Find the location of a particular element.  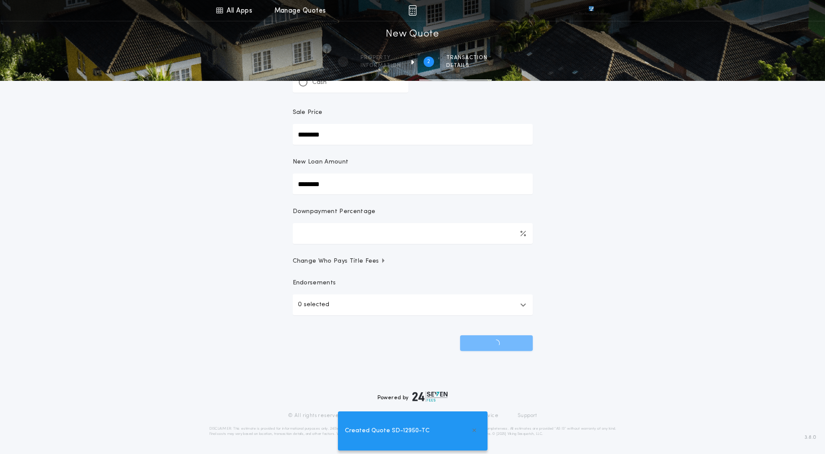

button: 0 selected is located at coordinates (413, 305).